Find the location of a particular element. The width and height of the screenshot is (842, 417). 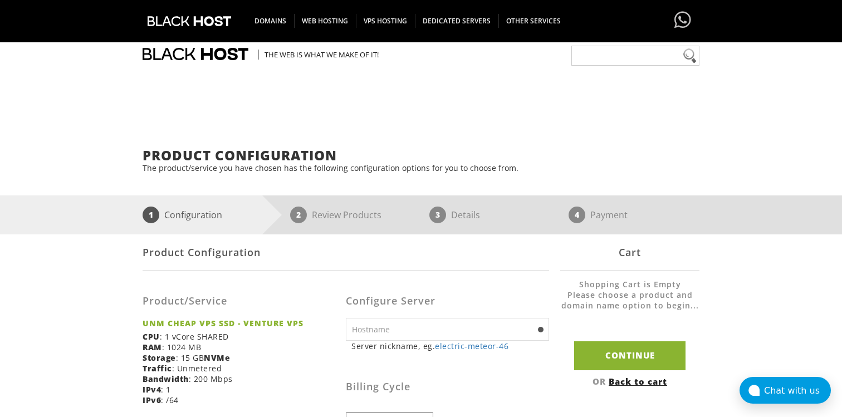

span: WEB HOSTING is located at coordinates (325, 21).